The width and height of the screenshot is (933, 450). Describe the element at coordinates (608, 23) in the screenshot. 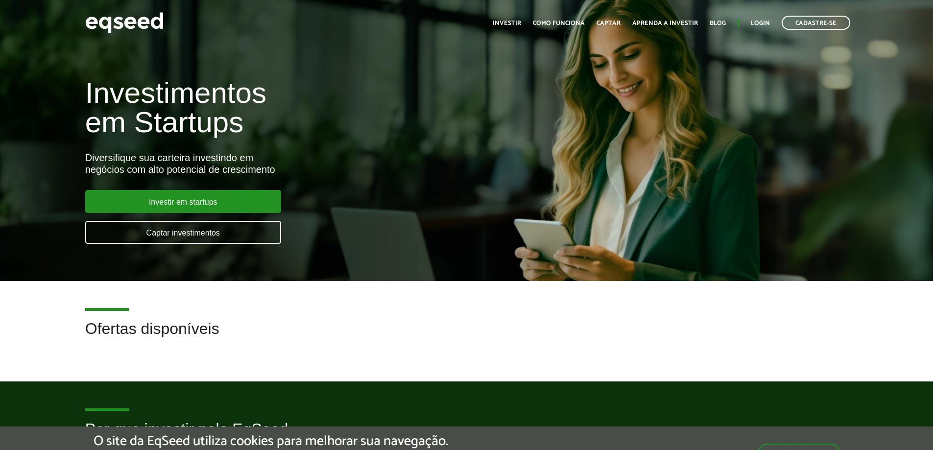

I see `a: Captar` at that location.